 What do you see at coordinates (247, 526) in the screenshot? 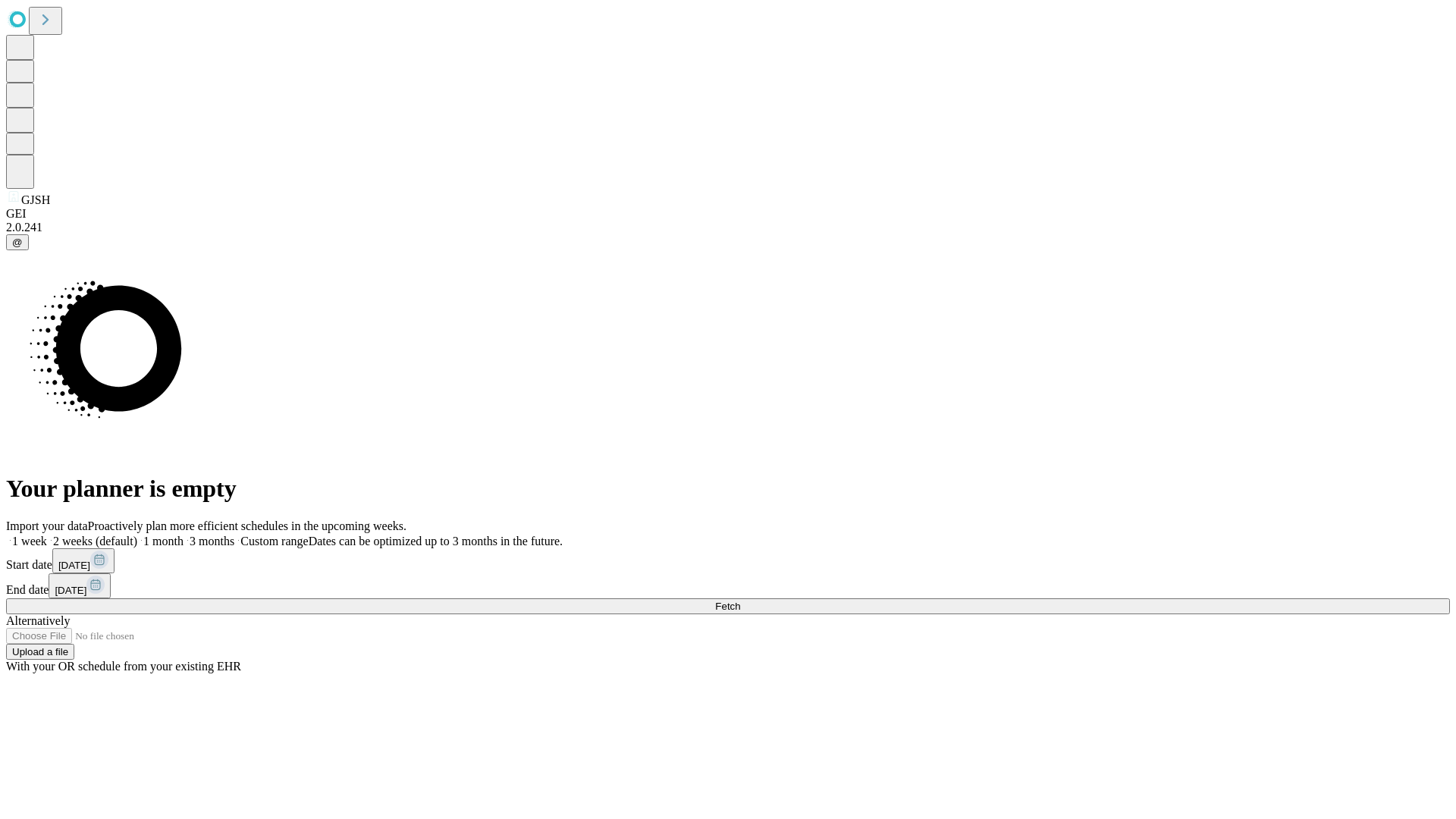
I see `span: Proactively plan more efficient schedules in the upcoming weeks.` at bounding box center [247, 526].